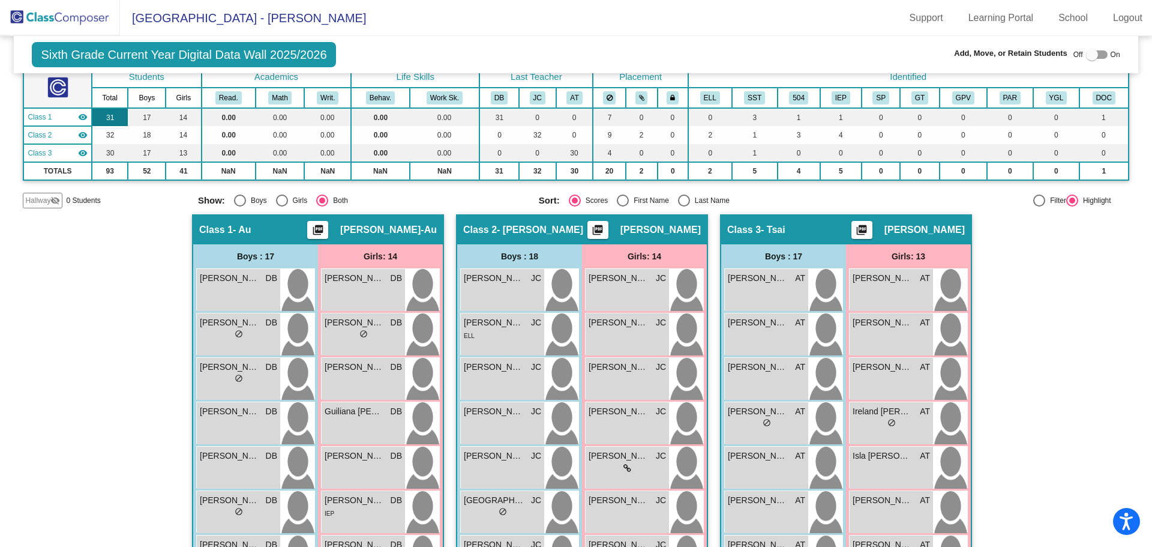 The width and height of the screenshot is (1152, 547). Describe the element at coordinates (710, 98) in the screenshot. I see `button: ELL` at that location.